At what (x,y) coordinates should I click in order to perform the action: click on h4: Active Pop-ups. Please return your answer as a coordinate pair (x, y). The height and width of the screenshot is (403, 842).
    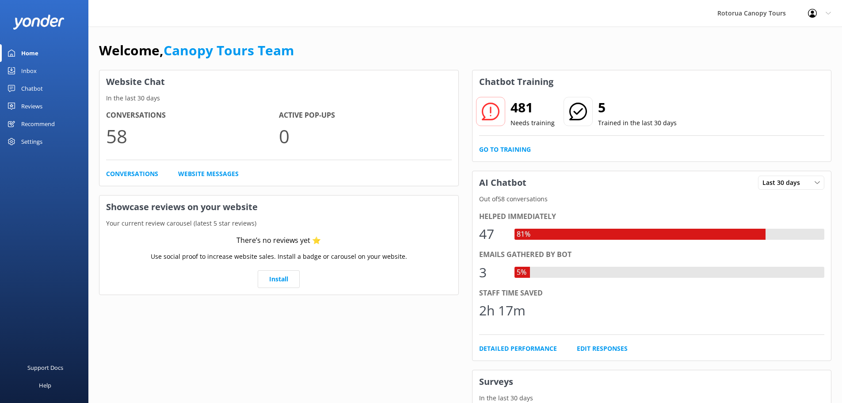
    Looking at the image, I should click on (365, 115).